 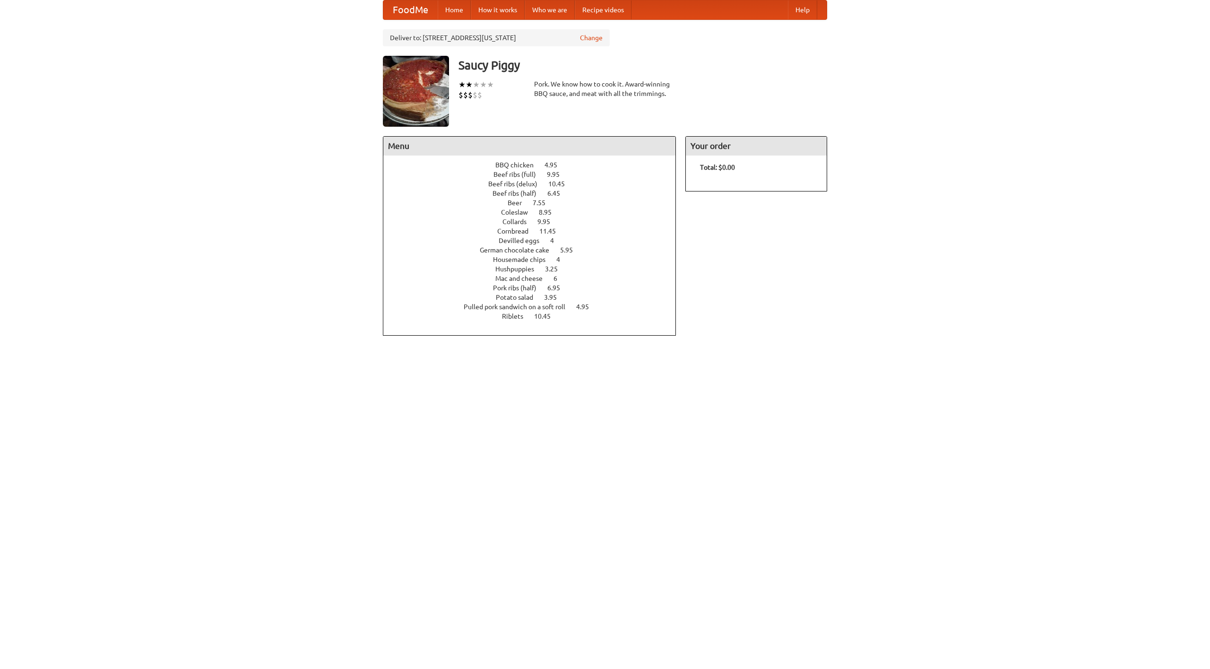 I want to click on span: 6.95, so click(x=558, y=288).